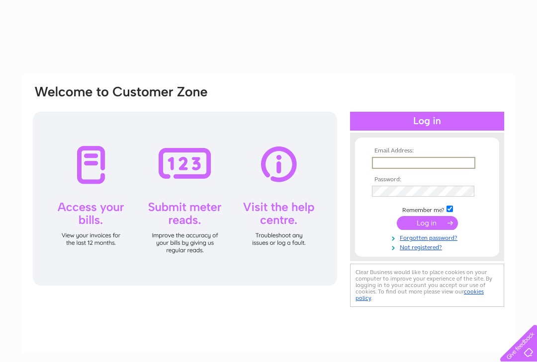  Describe the element at coordinates (427, 180) in the screenshot. I see `th: Password:` at that location.